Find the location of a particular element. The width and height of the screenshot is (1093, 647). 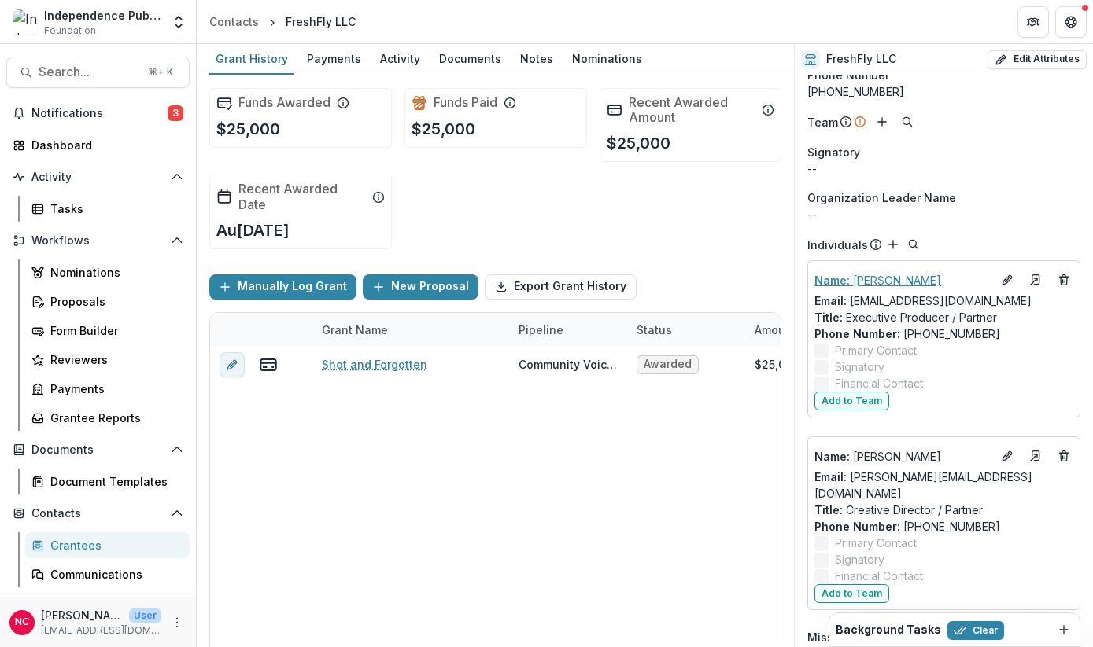

button: Dismiss is located at coordinates (1063, 630).